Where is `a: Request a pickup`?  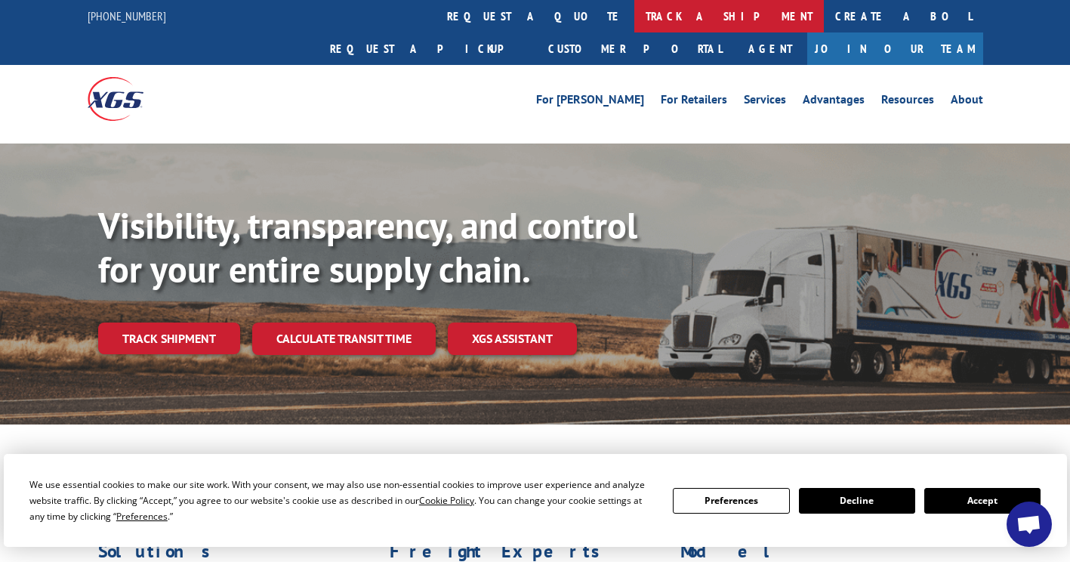
a: Request a pickup is located at coordinates (427, 48).